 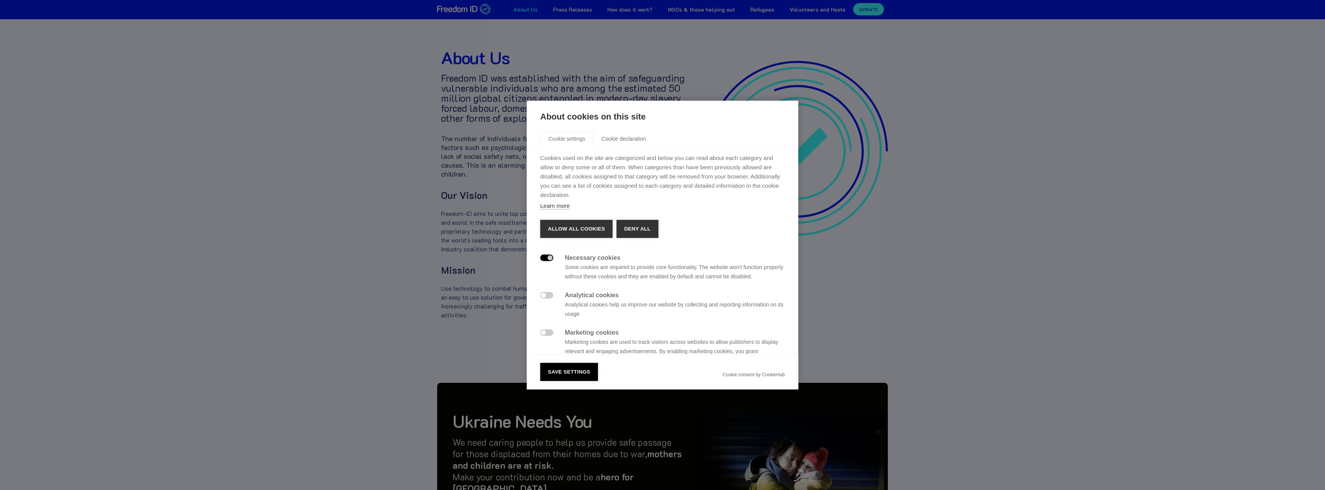 What do you see at coordinates (569, 372) in the screenshot?
I see `button: Save settings` at bounding box center [569, 372].